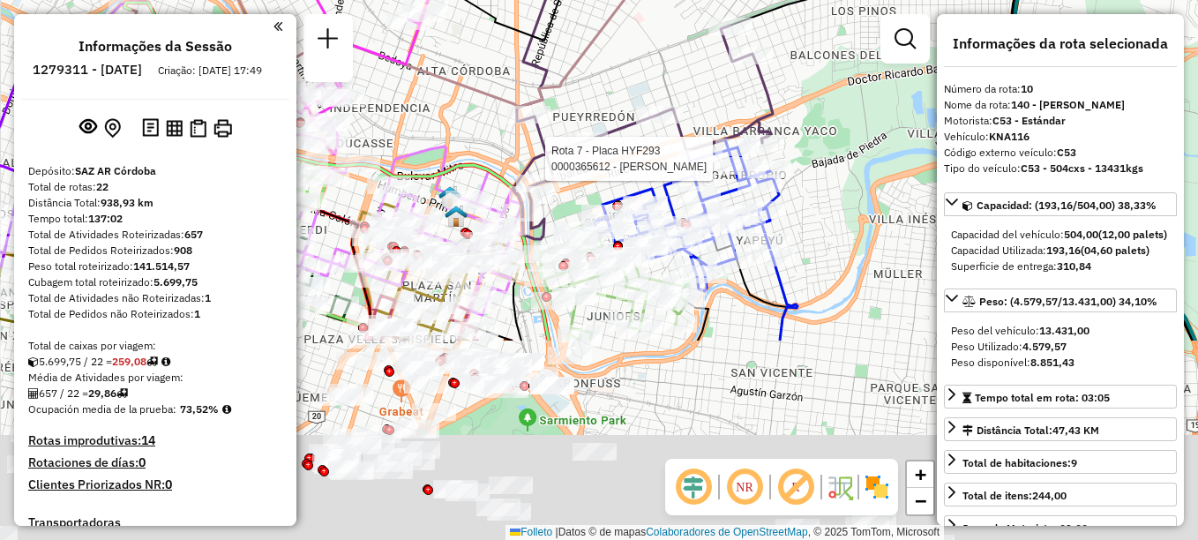  Describe the element at coordinates (1005, 120) in the screenshot. I see `font: Motorista:` at that location.